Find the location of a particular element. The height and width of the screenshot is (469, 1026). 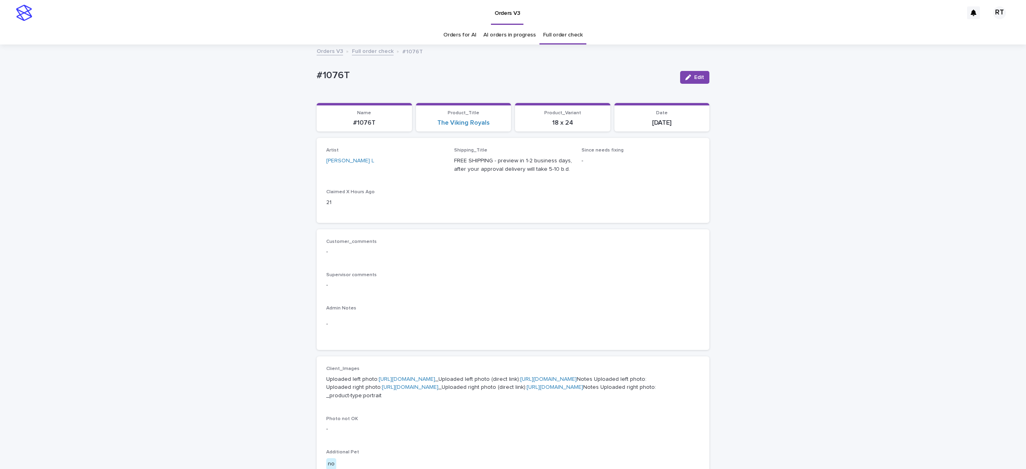

p: FREE SHIPPING - preview in 1-2 business days, after your approval delivery will take 5-10 b.d. is located at coordinates (513, 165).